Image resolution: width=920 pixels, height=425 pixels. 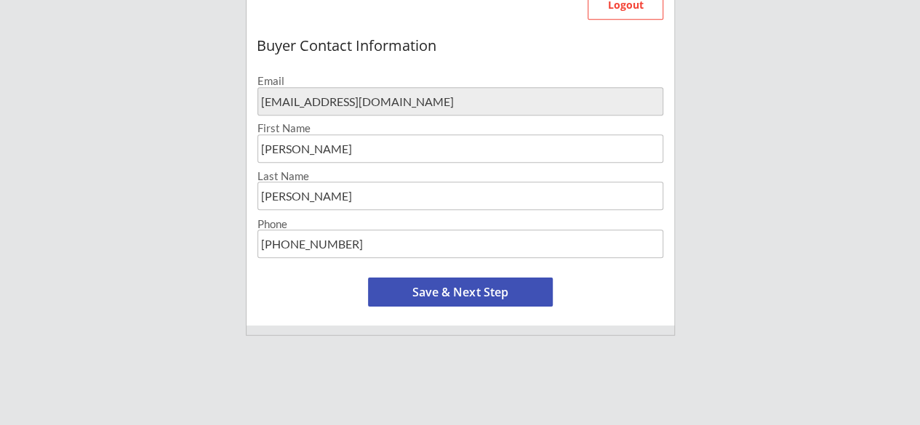 I want to click on div: Buyer Contact Information, so click(x=460, y=46).